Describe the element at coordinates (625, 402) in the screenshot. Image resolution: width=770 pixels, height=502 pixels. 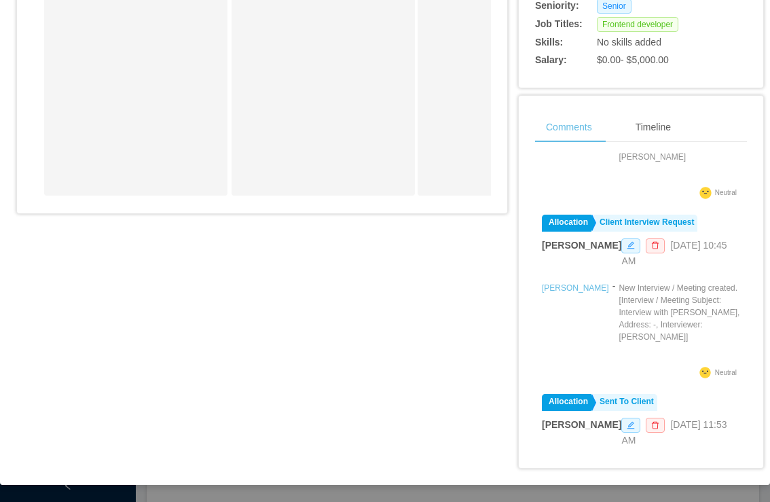
I see `a: Sent To Client` at that location.